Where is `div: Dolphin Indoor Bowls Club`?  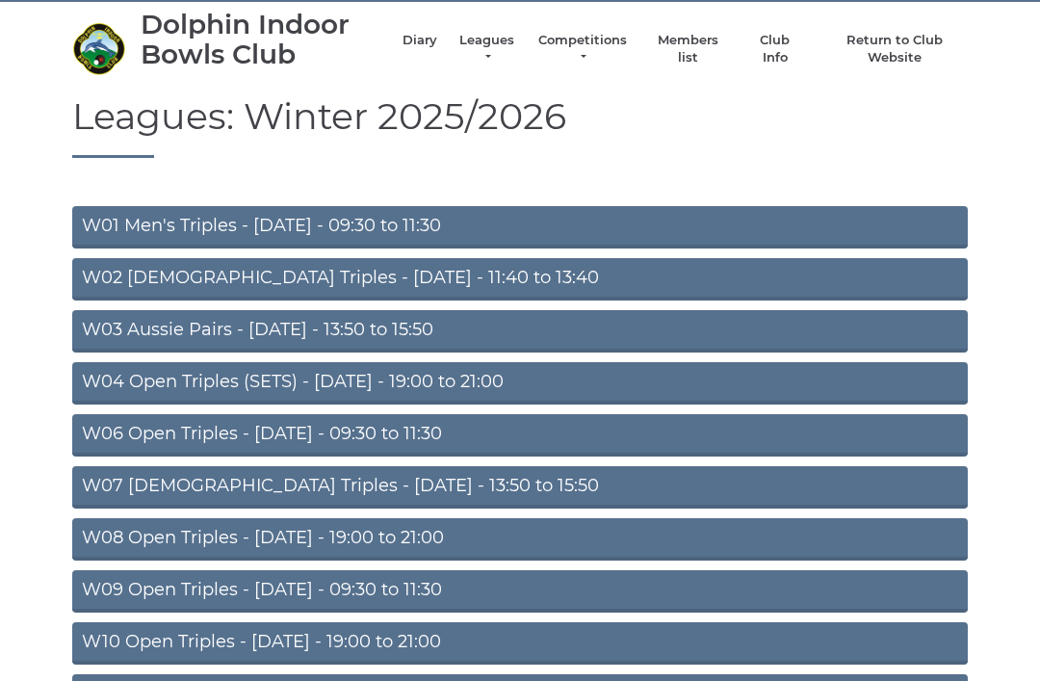 div: Dolphin Indoor Bowls Club is located at coordinates (262, 39).